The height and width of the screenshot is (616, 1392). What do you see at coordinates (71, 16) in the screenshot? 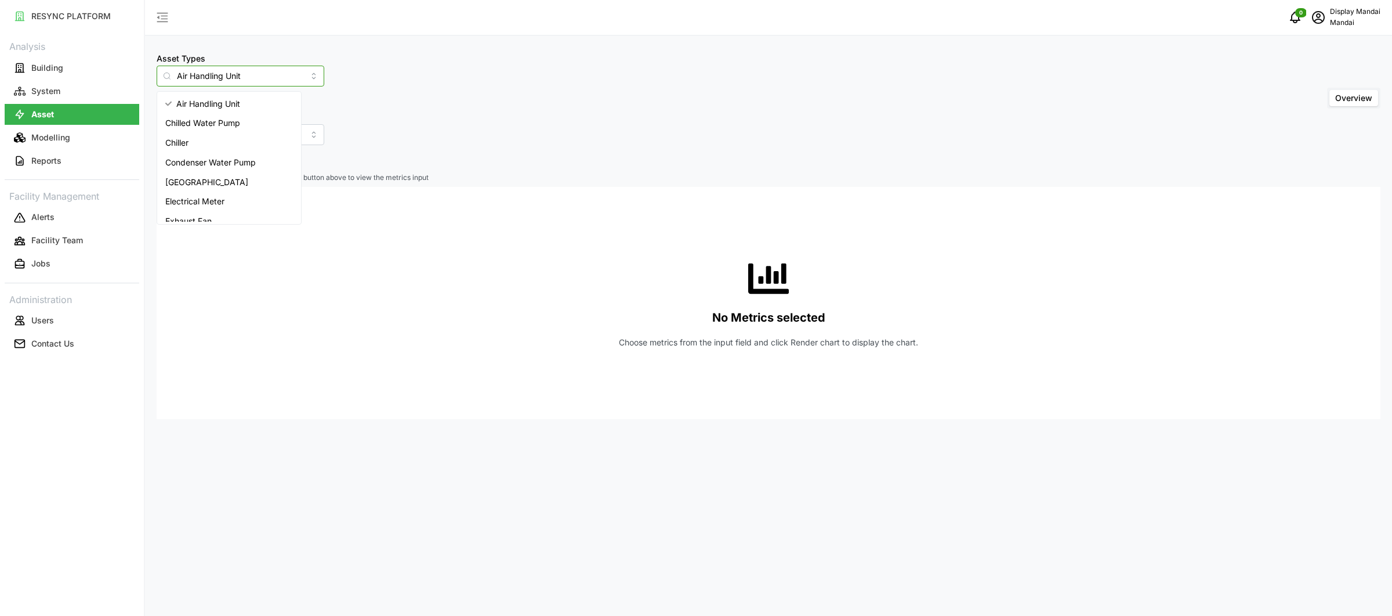
I see `p: RESYNC PLATFORM` at bounding box center [71, 16].